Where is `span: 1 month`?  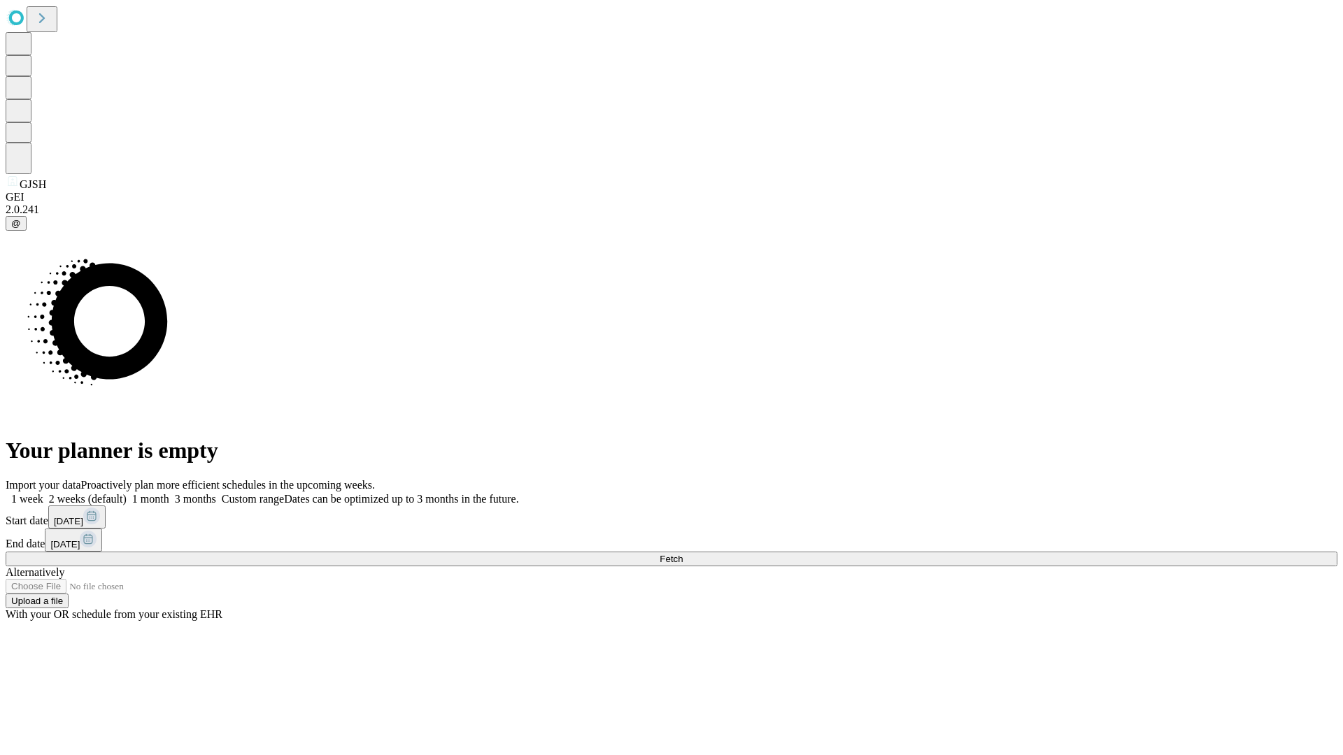
span: 1 month is located at coordinates (150, 499).